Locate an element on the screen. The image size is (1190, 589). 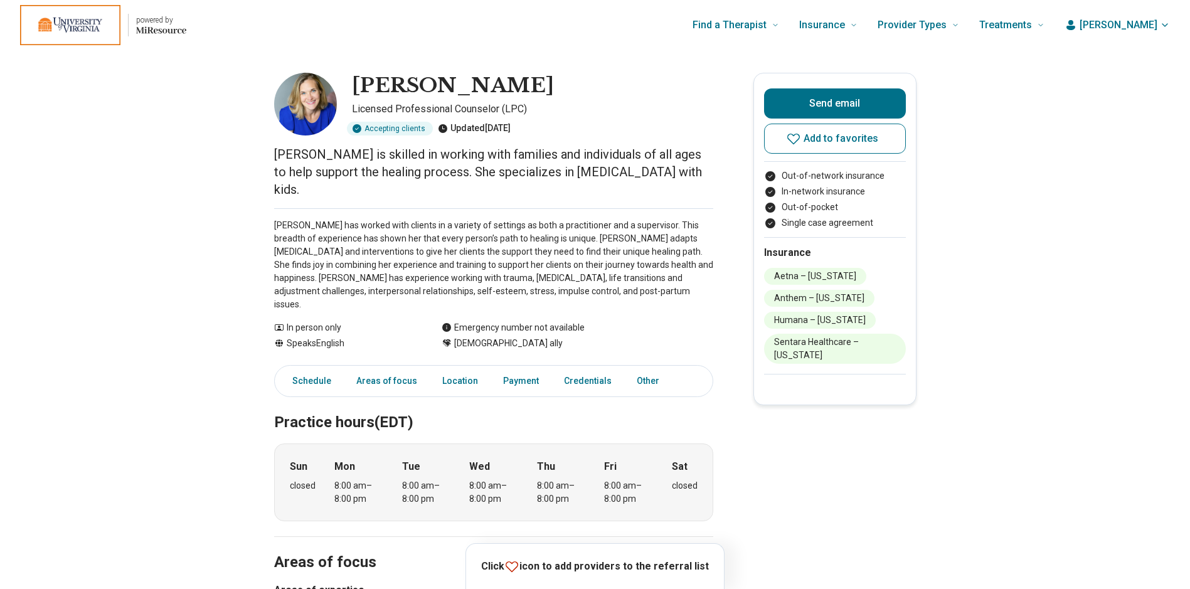
span: Add to favorites is located at coordinates (841, 139).